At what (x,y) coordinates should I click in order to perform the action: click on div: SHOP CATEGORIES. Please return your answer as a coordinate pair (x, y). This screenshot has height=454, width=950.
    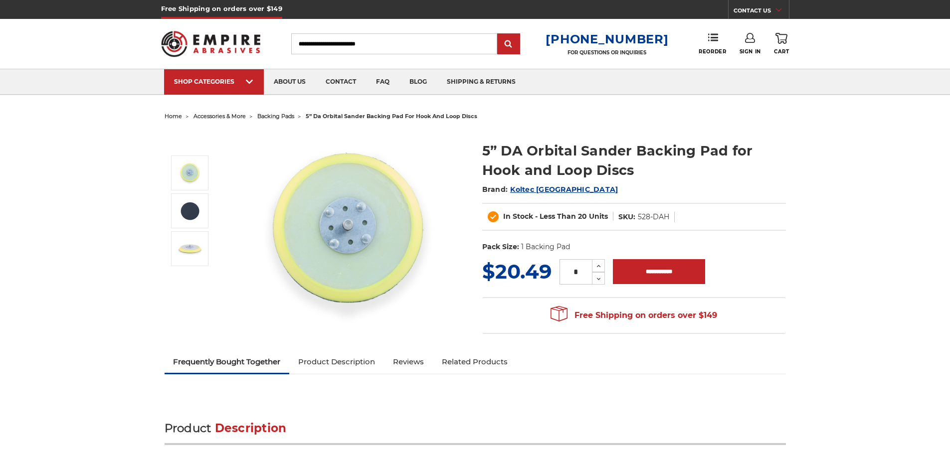
    Looking at the image, I should click on (214, 81).